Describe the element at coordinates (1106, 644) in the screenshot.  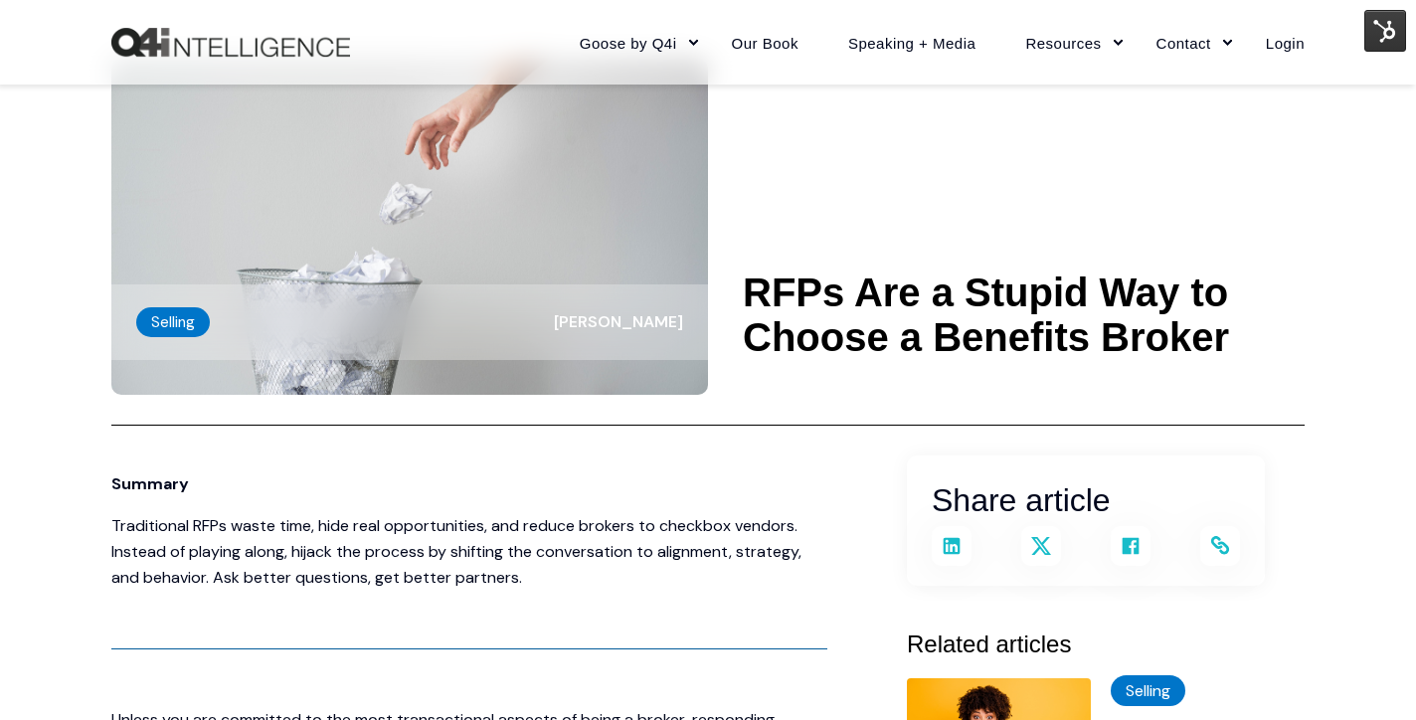
I see `h3: Related articles` at that location.